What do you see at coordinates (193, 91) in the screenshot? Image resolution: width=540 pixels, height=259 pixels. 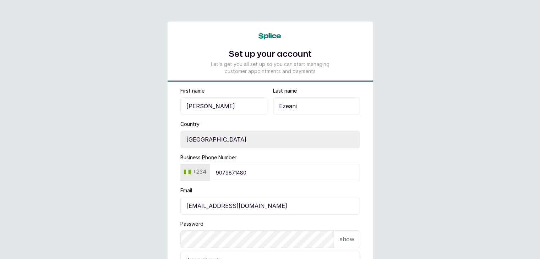 I see `label: First name` at bounding box center [193, 91].